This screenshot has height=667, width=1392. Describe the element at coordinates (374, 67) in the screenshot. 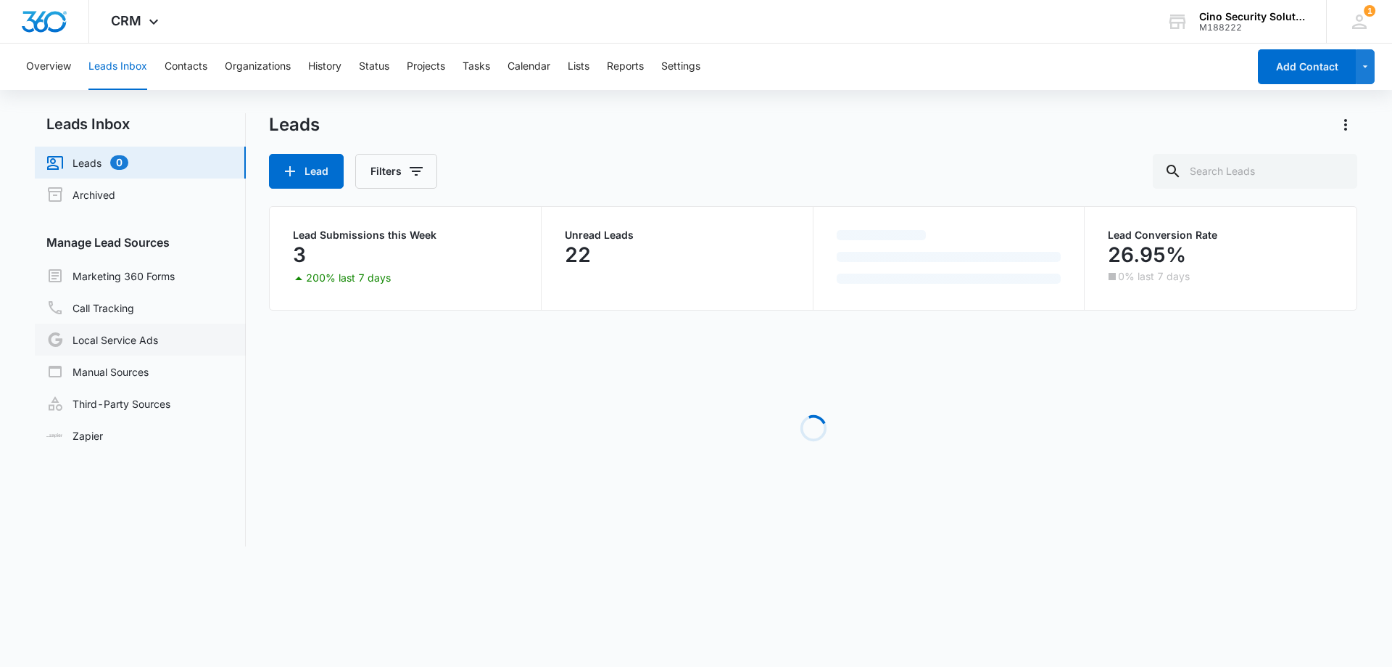

I see `button: Status` at that location.